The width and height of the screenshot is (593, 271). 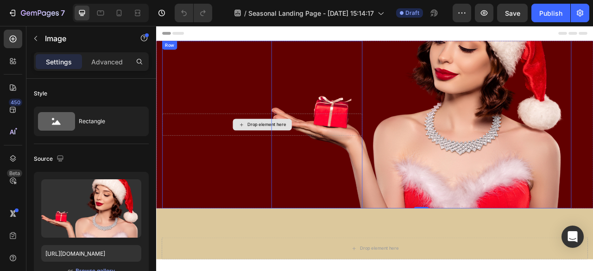 What do you see at coordinates (17, 25) in the screenshot?
I see `div: Row` at bounding box center [17, 25].